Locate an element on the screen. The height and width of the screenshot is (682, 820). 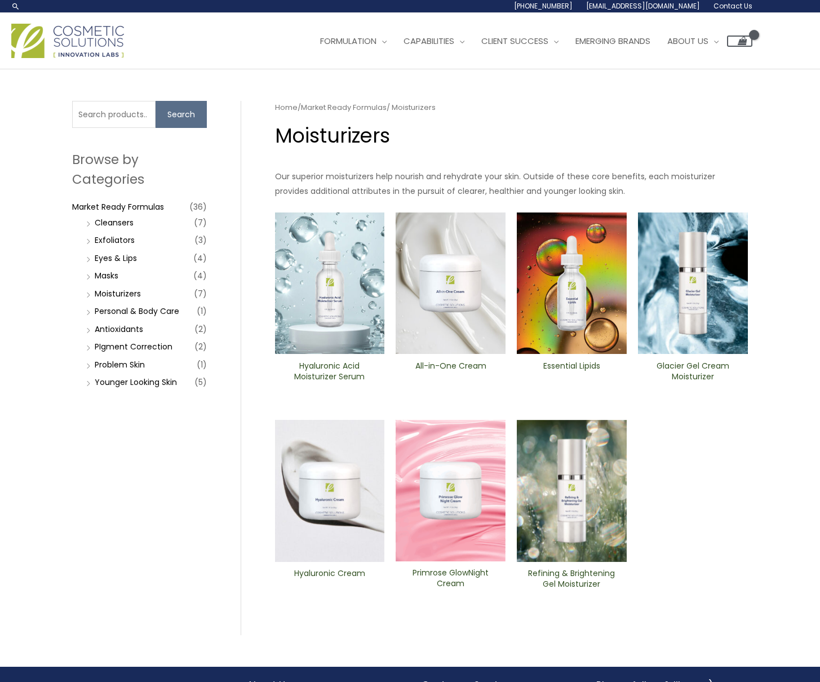
nav: Breadcrumb is located at coordinates (511, 108).